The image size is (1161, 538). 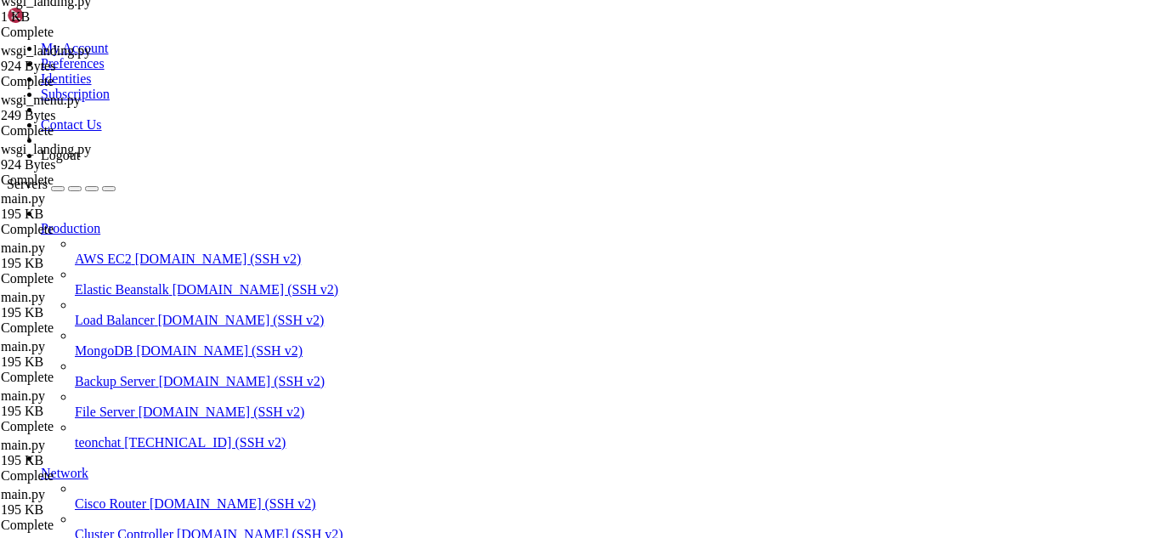 I want to click on x-row: root@teonchat:~/meuapp#, so click(x=473, y=417).